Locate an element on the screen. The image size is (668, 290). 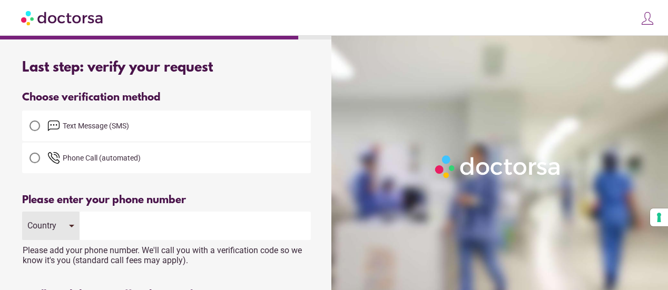
div: Last step: verify your request is located at coordinates (166, 68).